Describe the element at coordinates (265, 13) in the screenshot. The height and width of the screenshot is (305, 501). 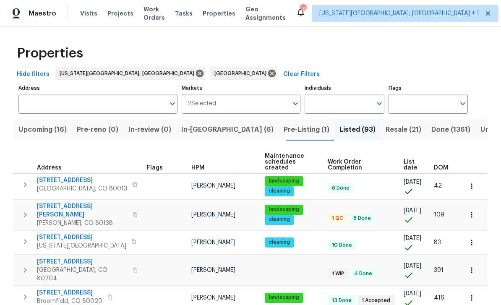
I see `span: Geo Assignments` at that location.